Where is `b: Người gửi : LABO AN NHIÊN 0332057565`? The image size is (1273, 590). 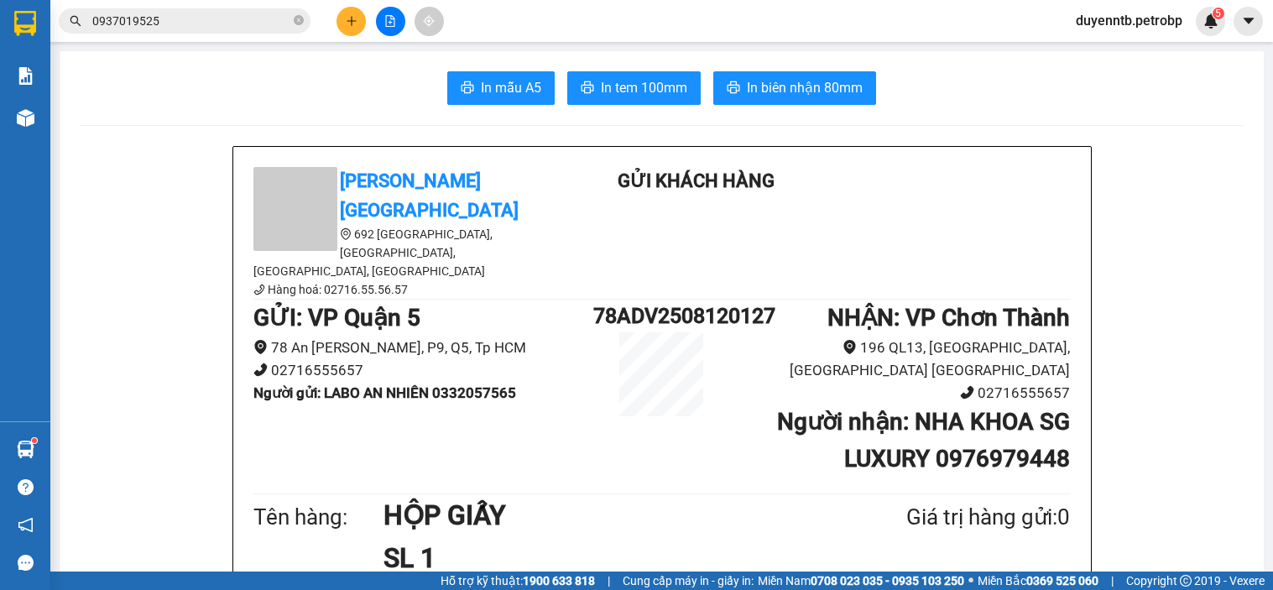 b: Người gửi : LABO AN NHIÊN 0332057565 is located at coordinates (384, 393).